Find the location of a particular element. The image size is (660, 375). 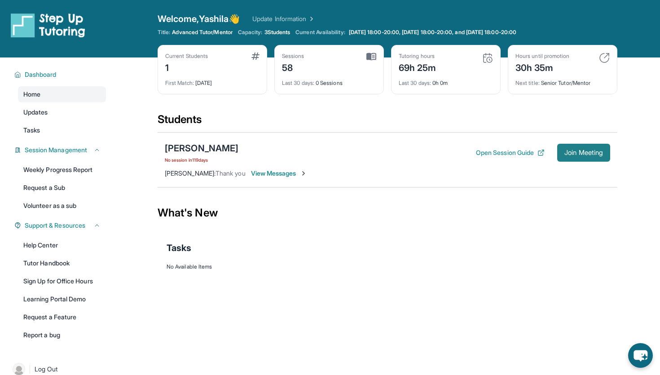

div: 69h 25m is located at coordinates (417, 67).